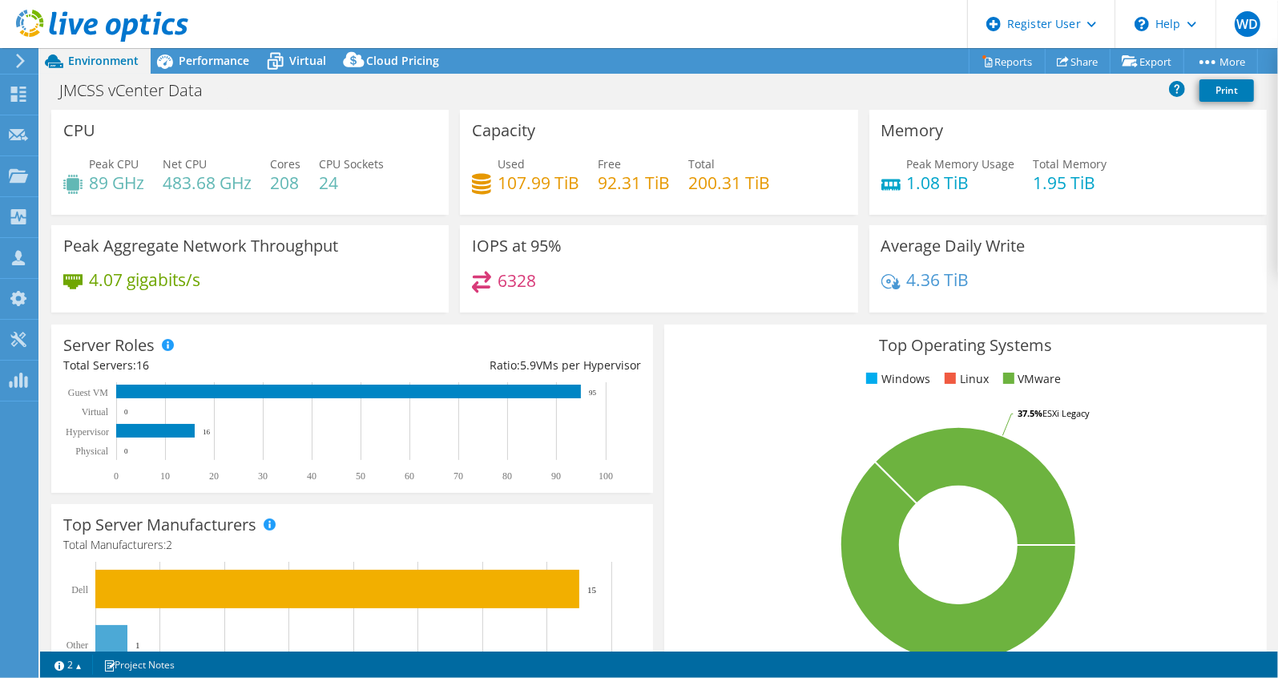 This screenshot has height=678, width=1278. Describe the element at coordinates (312, 476) in the screenshot. I see `text: 40` at that location.